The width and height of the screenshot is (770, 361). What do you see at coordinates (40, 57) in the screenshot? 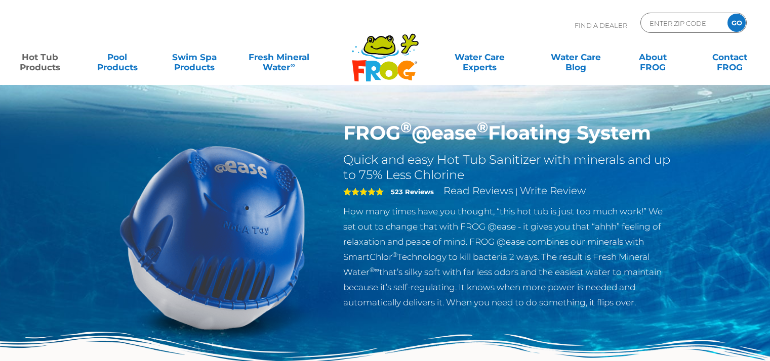
I see `a: Hot TubProducts` at bounding box center [40, 57].